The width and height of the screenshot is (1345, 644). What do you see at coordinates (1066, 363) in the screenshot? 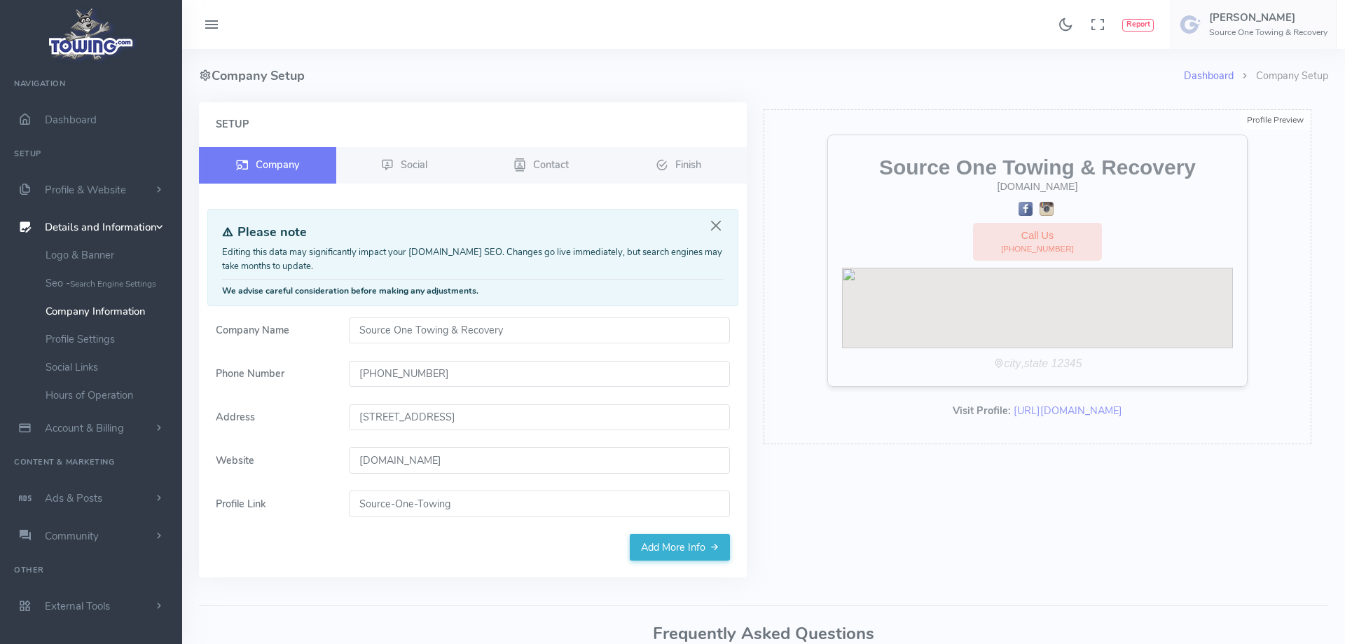
I see `i: 12345` at bounding box center [1066, 363].